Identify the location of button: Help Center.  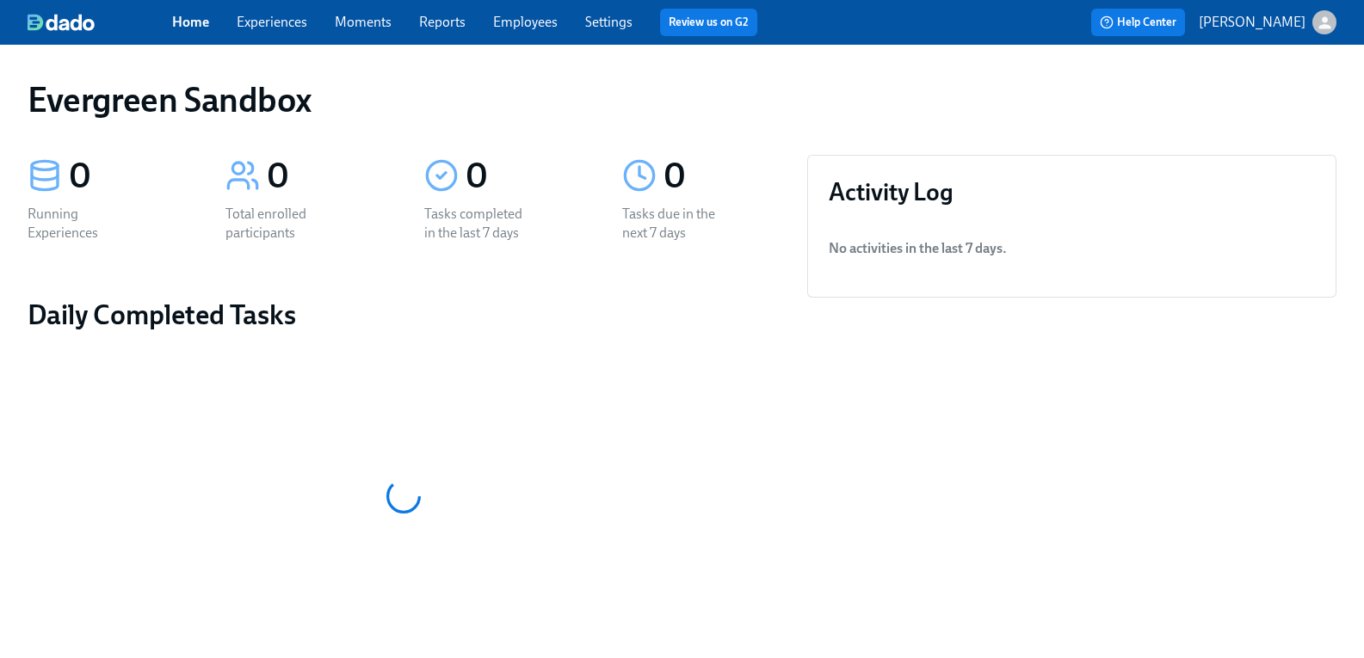
(1138, 22).